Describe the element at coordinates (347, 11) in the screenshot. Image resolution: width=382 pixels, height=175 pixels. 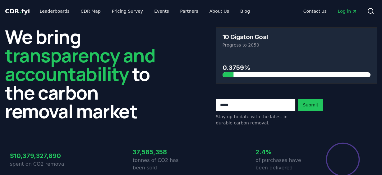
I see `a: Log in` at that location.